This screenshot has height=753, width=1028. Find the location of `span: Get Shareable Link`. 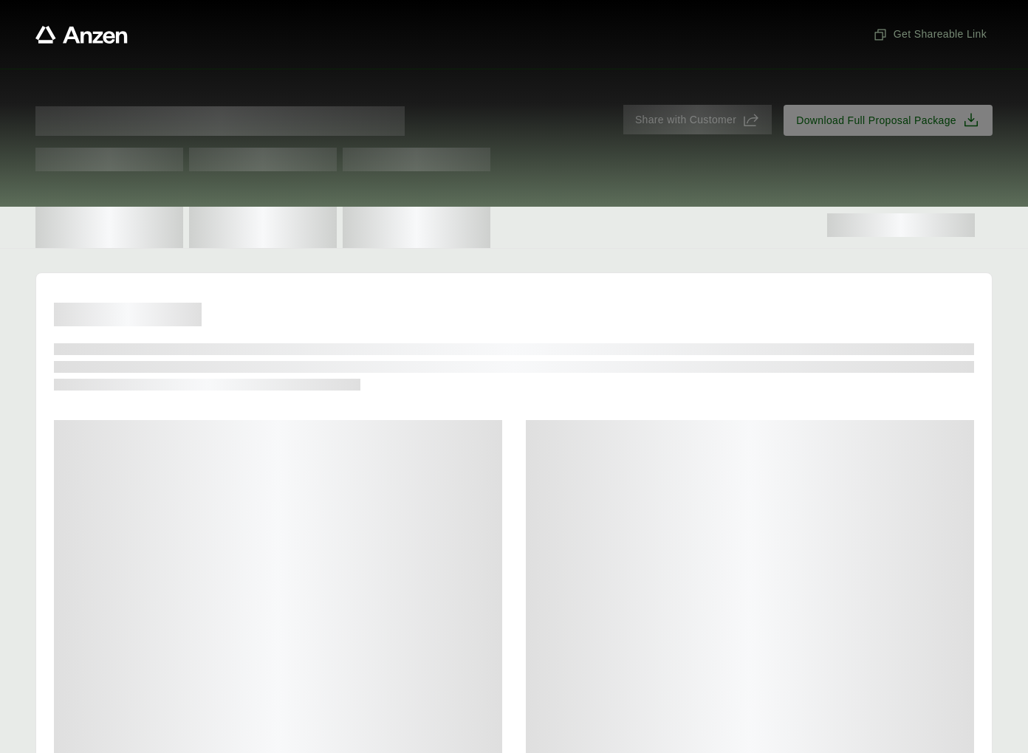

span: Get Shareable Link is located at coordinates (930, 34).